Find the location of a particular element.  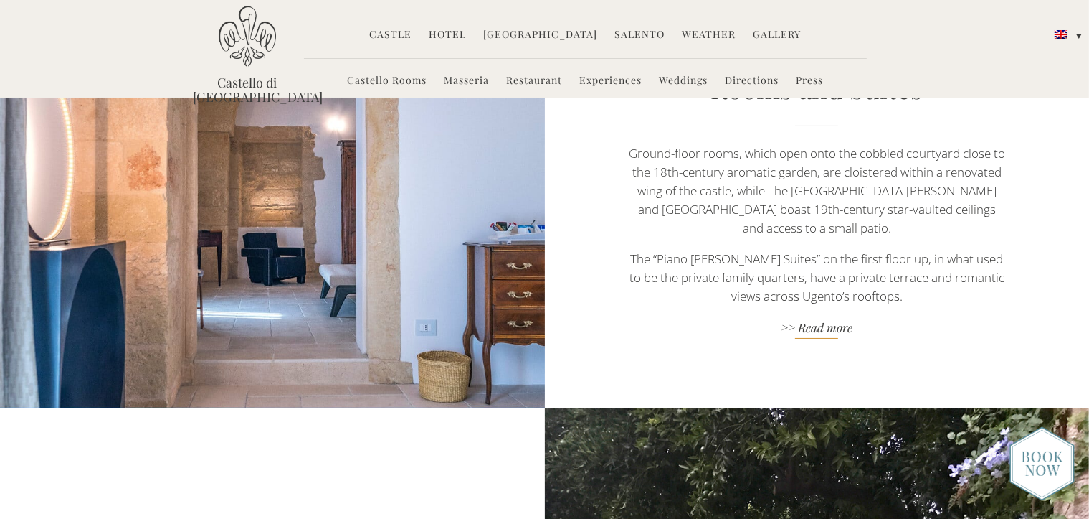

a: Directions is located at coordinates (752, 81).